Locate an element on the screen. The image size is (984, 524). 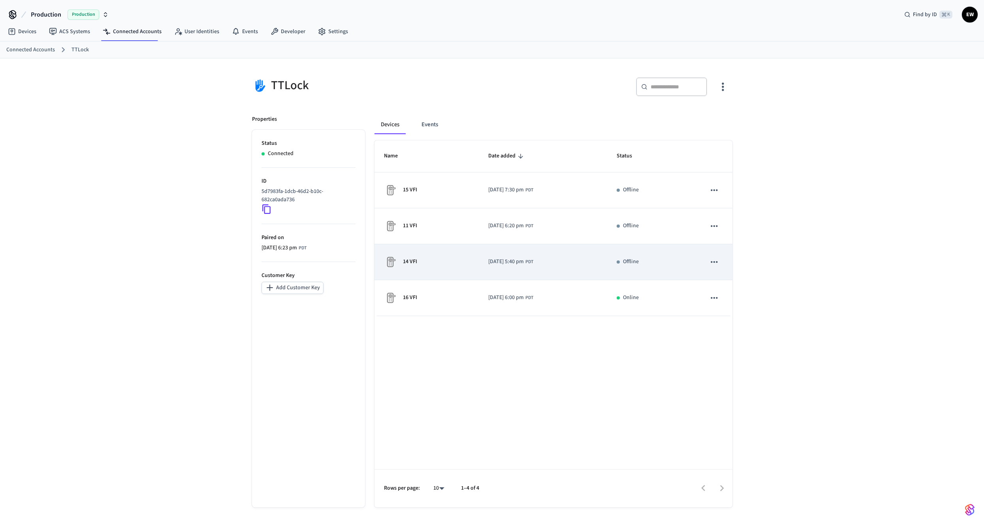
p: Customer Key is located at coordinates (308, 276).